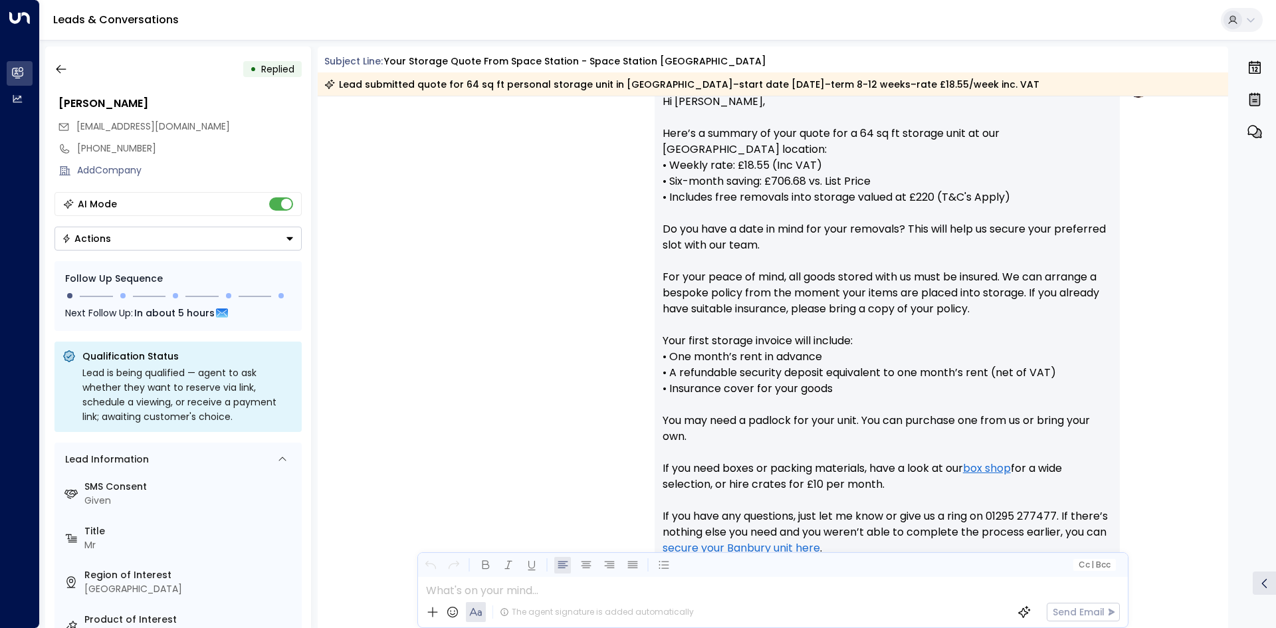 The image size is (1276, 628). Describe the element at coordinates (104, 459) in the screenshot. I see `div: Lead Information` at that location.